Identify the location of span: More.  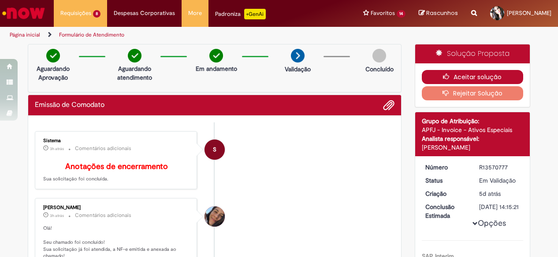
(195, 13).